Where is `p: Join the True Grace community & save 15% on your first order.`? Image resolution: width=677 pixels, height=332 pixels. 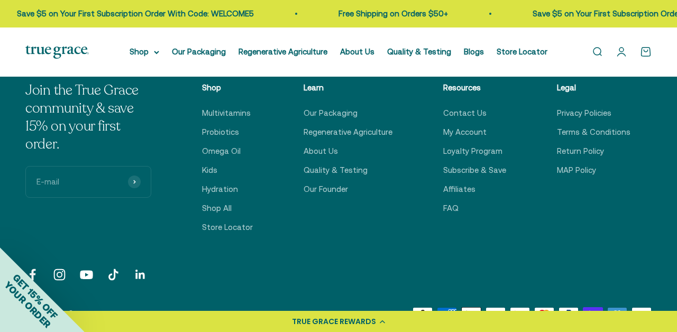 p: Join the True Grace community & save 15% on your first order. is located at coordinates (88, 117).